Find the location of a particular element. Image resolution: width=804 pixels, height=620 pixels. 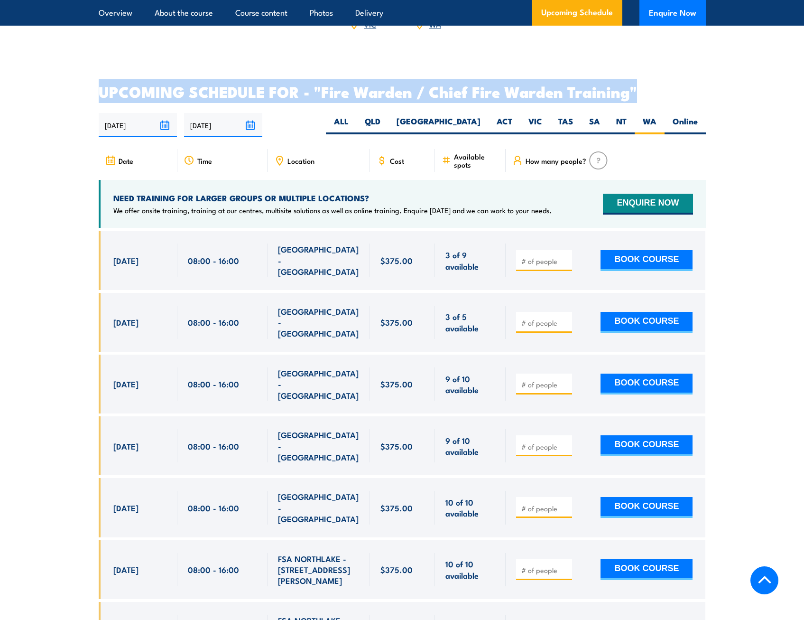

span: 3 of 9 available is located at coordinates (470, 260).